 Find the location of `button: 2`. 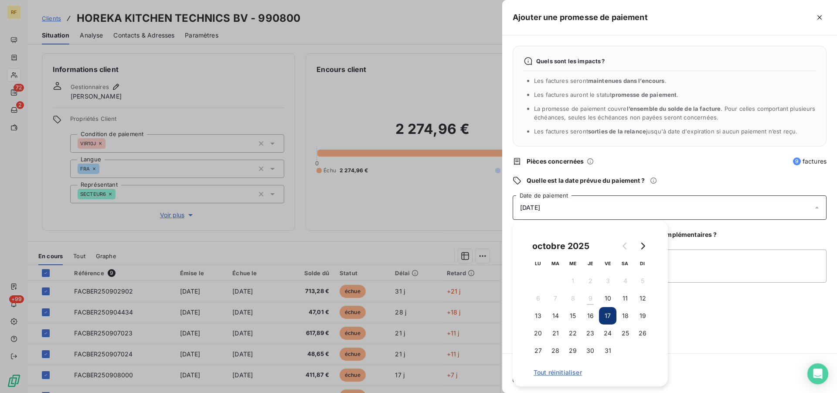

button: 2 is located at coordinates (590, 281).